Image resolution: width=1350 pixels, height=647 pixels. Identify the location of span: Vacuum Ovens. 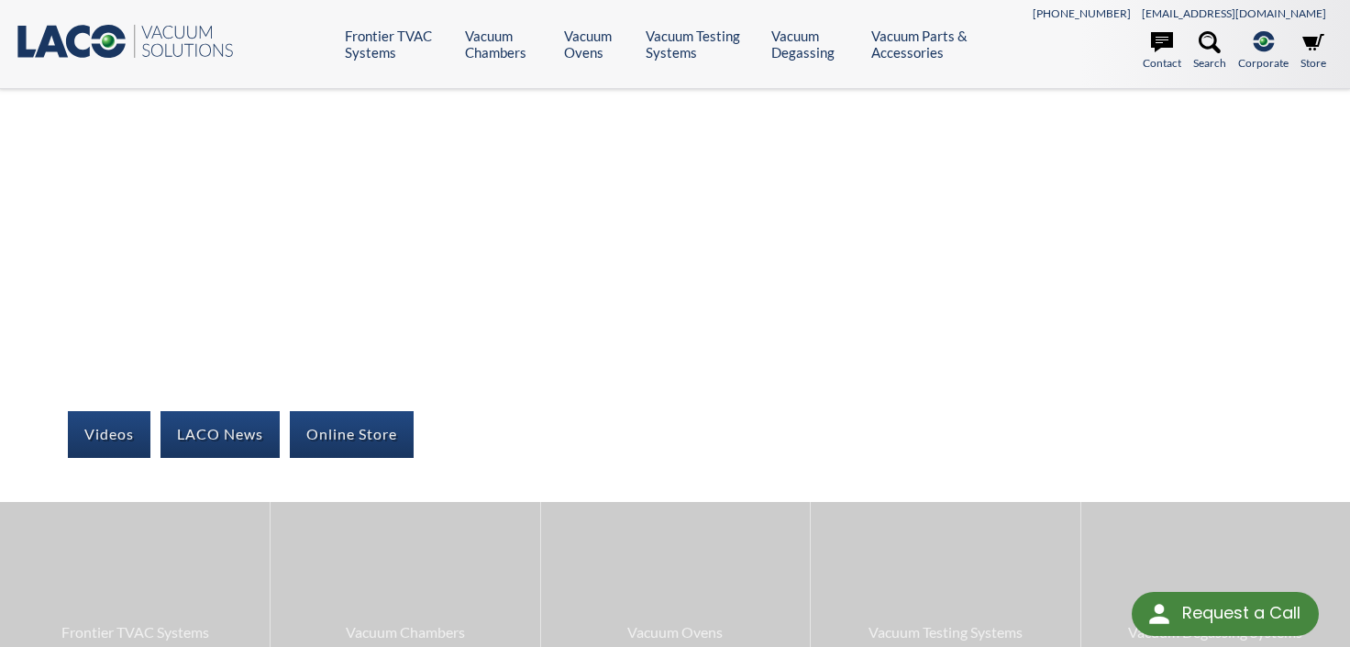
(675, 632).